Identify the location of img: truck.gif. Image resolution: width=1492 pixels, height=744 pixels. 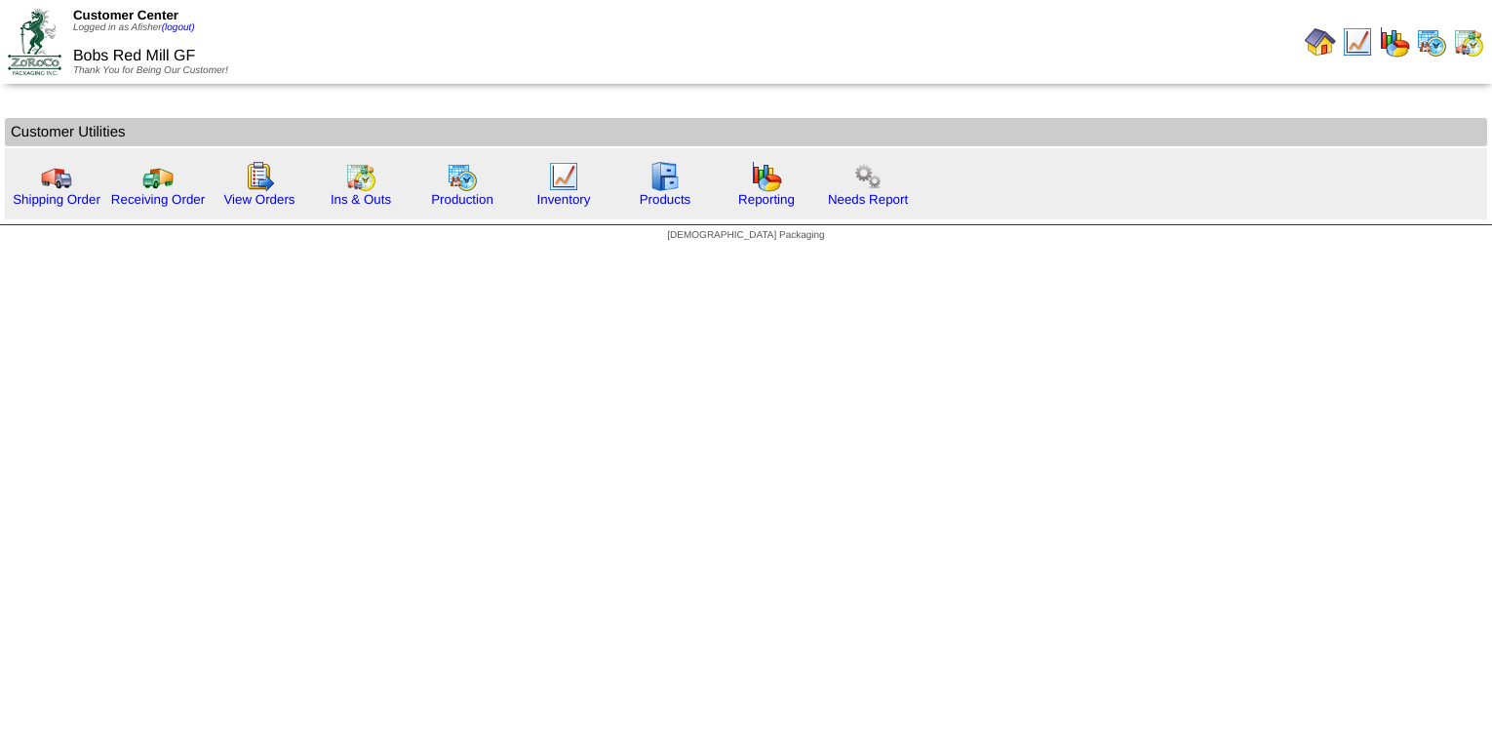
(57, 176).